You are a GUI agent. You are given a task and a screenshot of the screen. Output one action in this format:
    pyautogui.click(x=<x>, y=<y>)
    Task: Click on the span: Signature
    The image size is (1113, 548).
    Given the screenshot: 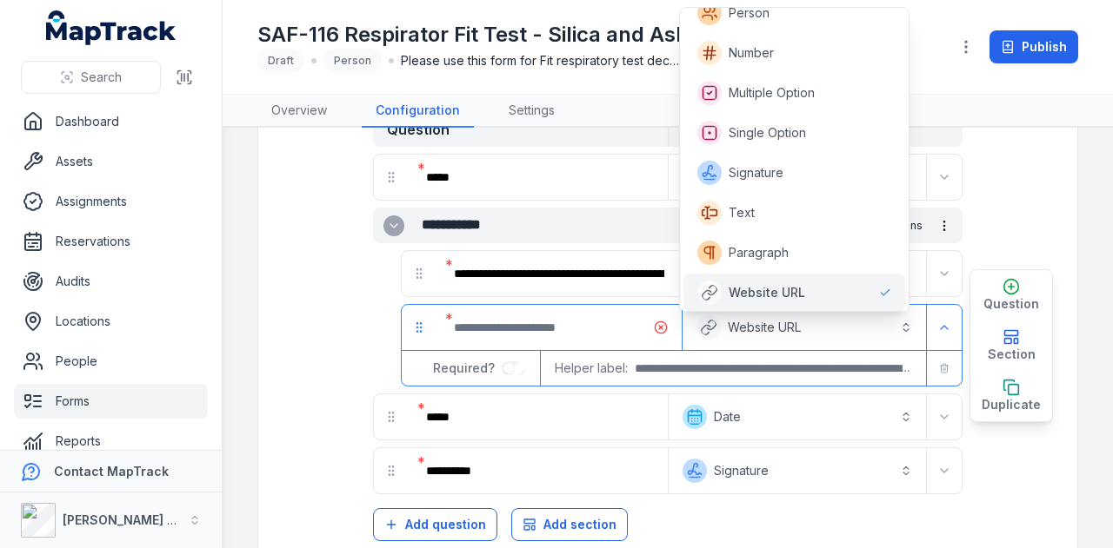 What is the action you would take?
    pyautogui.click(x=755, y=173)
    